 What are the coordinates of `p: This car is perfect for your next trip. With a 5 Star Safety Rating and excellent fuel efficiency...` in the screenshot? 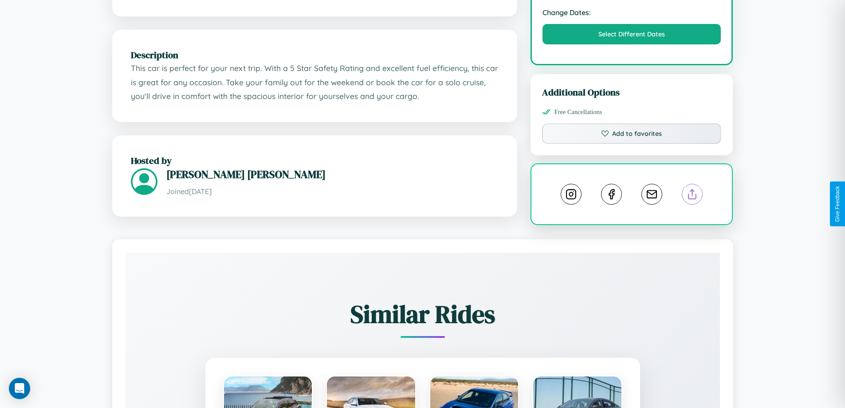 It's located at (315, 82).